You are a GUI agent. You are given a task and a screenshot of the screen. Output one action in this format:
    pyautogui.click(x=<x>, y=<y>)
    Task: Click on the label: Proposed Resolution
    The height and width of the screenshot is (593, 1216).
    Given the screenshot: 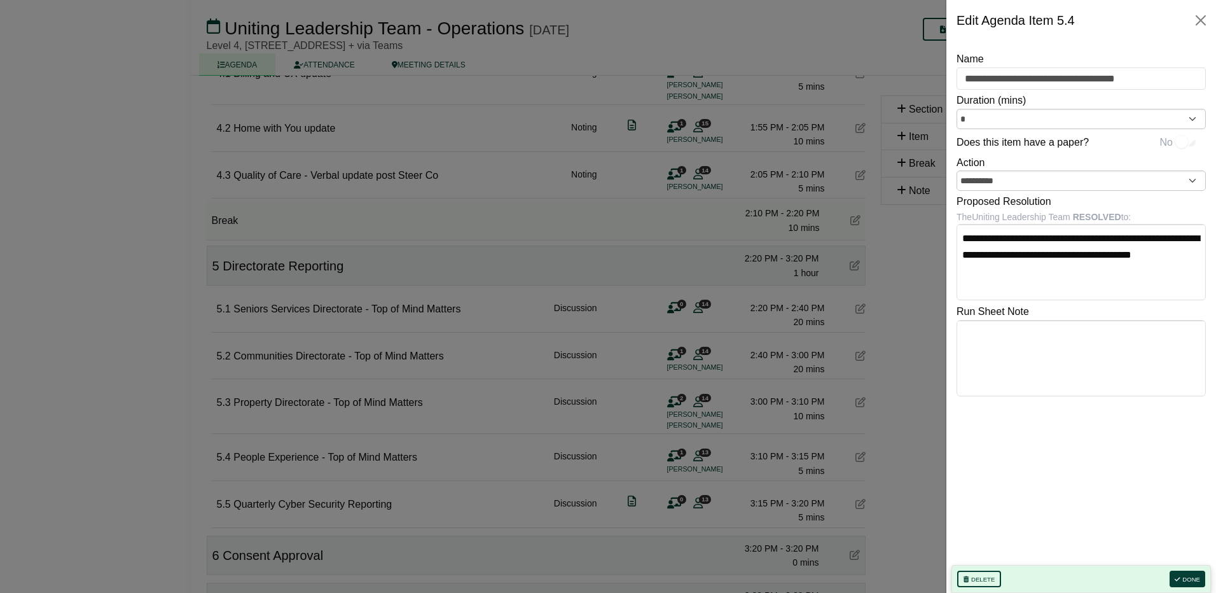 What is the action you would take?
    pyautogui.click(x=1004, y=202)
    